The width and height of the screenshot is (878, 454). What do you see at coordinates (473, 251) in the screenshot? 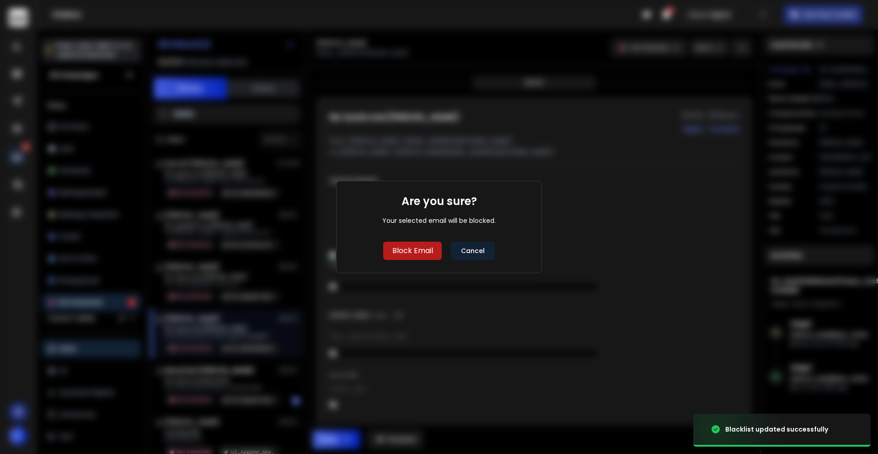
I see `button: Cancel` at bounding box center [473, 251].